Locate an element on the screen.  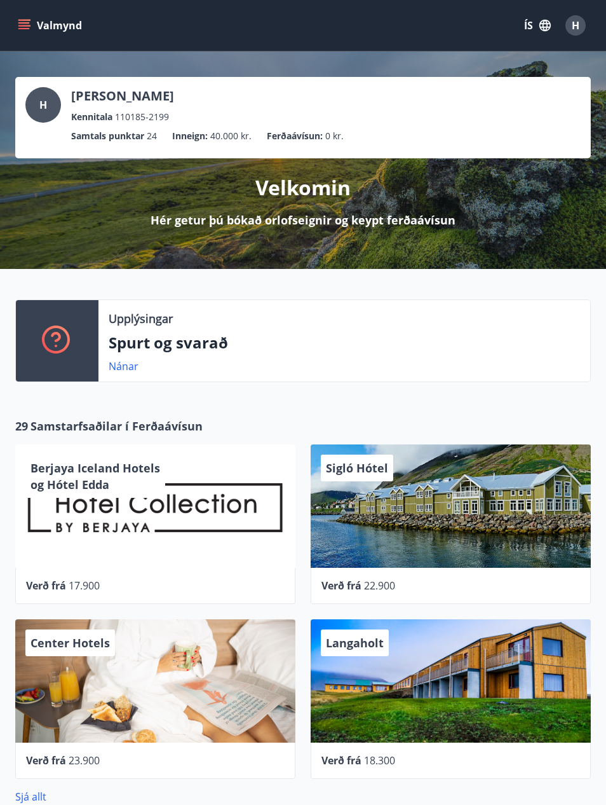
span: 40.000 kr. is located at coordinates (231, 136).